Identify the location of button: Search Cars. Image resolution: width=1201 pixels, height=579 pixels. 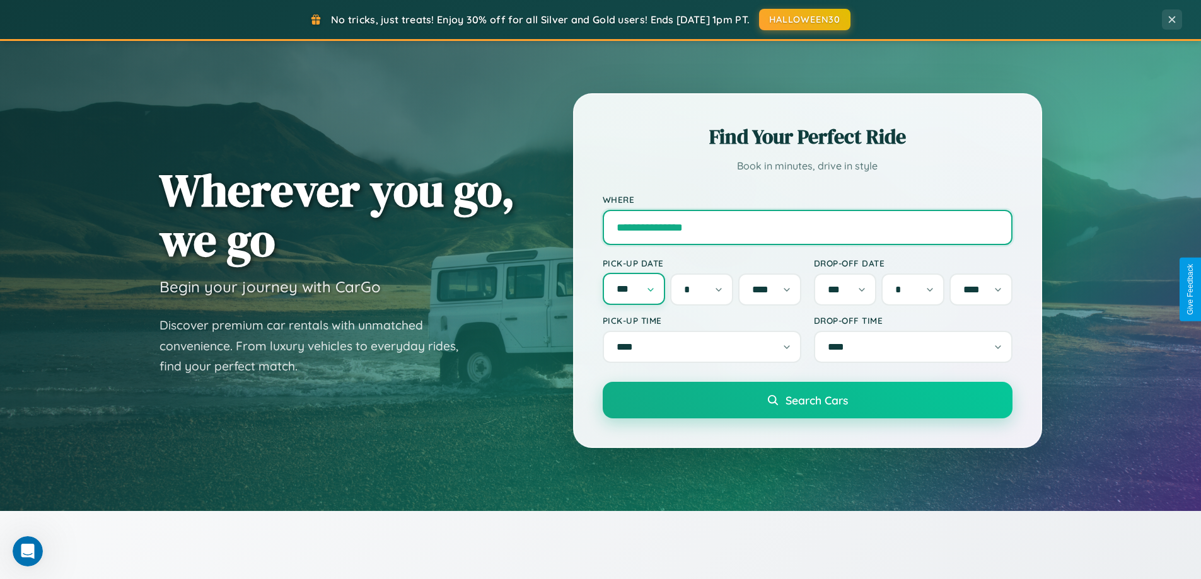
(807, 400).